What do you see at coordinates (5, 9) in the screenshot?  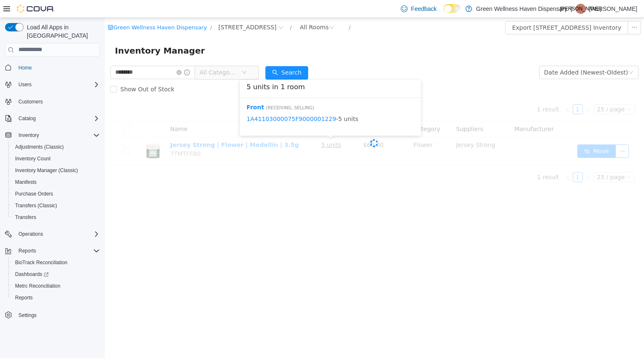 I see `i: icon: shop` at bounding box center [5, 9].